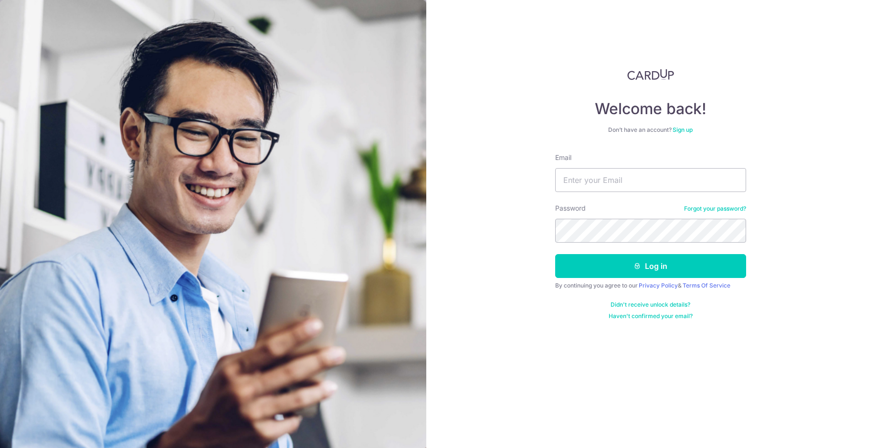 This screenshot has width=875, height=448. What do you see at coordinates (707, 285) in the screenshot?
I see `a: Terms Of Service` at bounding box center [707, 285].